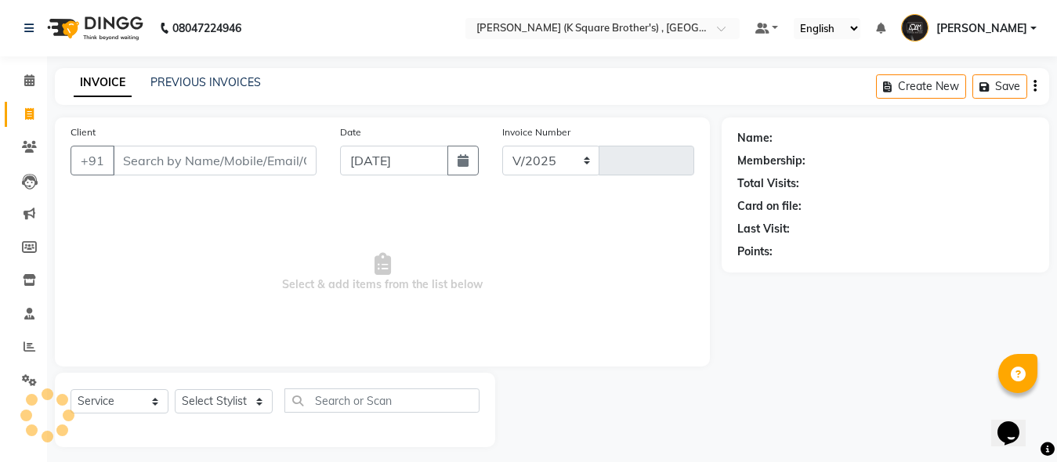  I want to click on label: Invoice Number, so click(536, 132).